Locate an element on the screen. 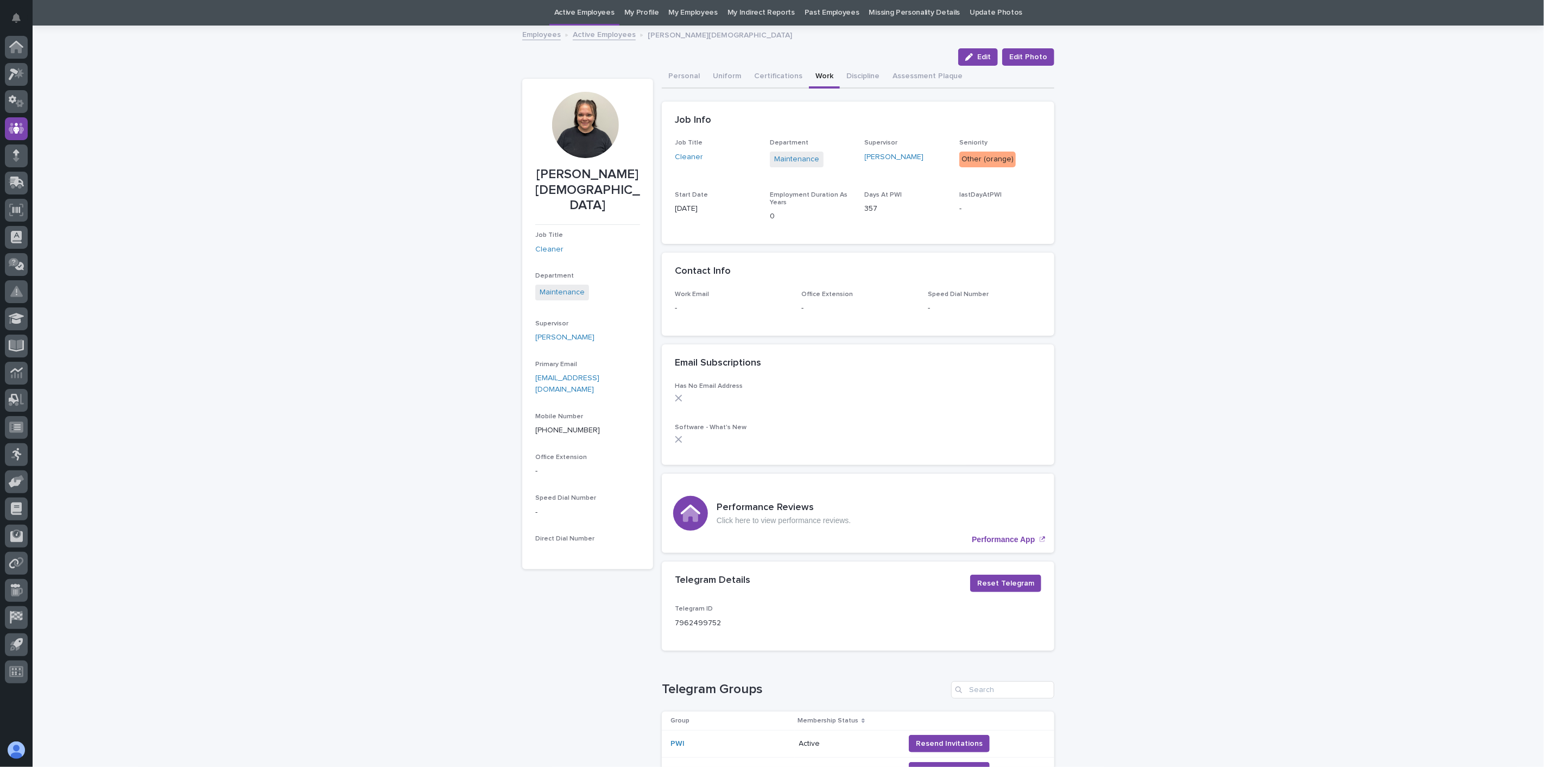 This screenshot has width=1544, height=767. span: Software - What's New is located at coordinates (711, 427).